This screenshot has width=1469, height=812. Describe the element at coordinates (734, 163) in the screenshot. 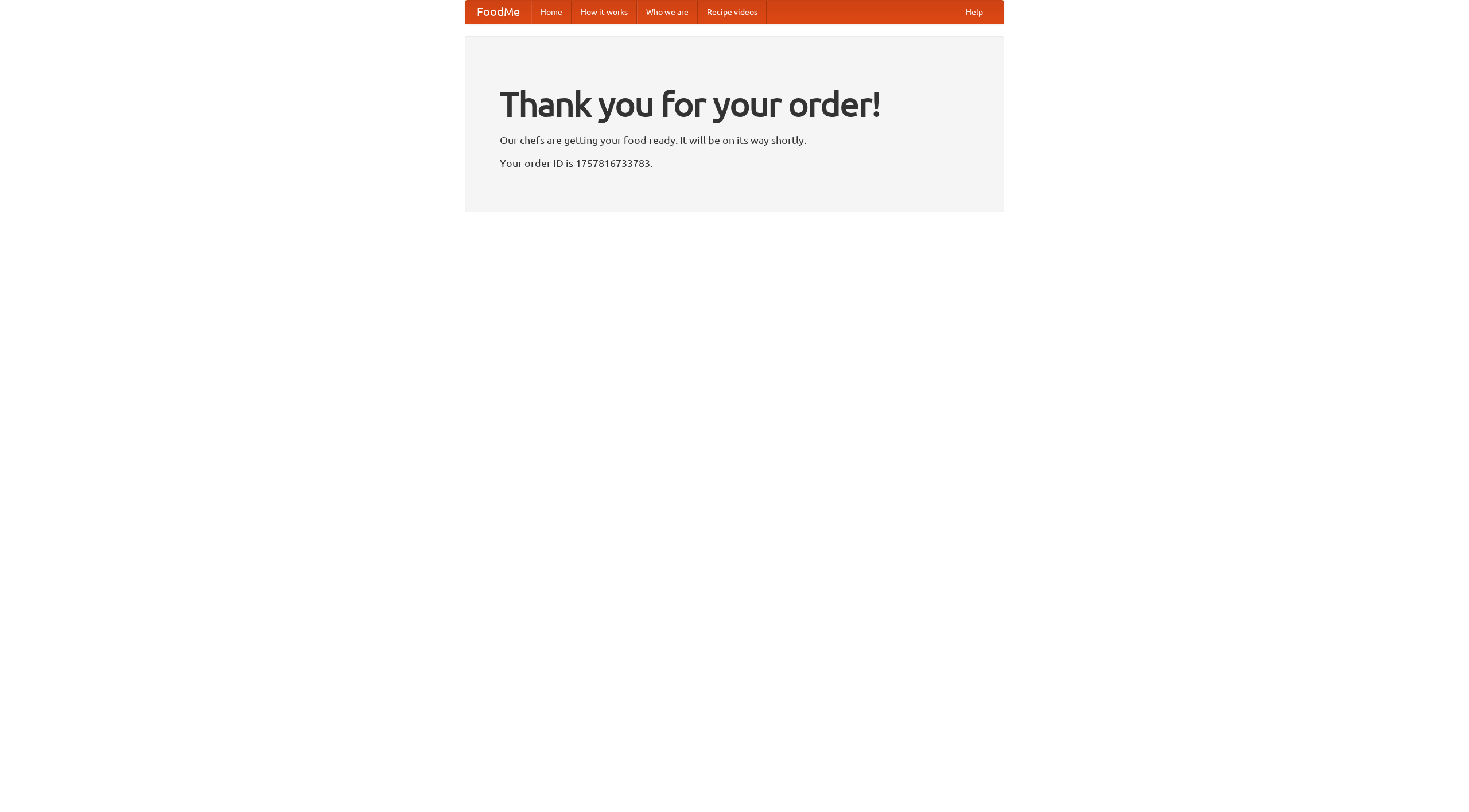

I see `p: Your order ID is 1757816733783.` at that location.